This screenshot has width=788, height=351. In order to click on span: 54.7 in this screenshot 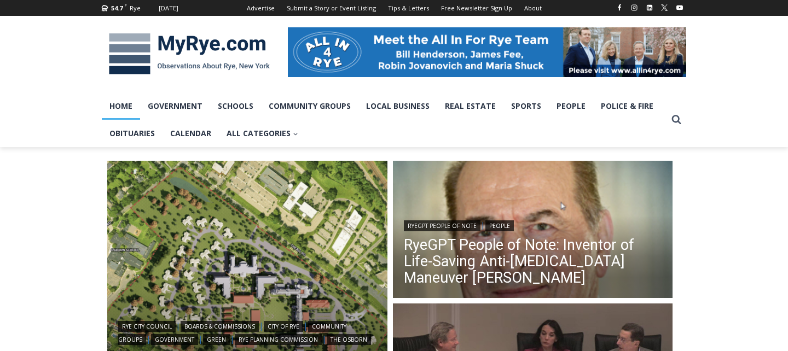, I will do `click(117, 8)`.